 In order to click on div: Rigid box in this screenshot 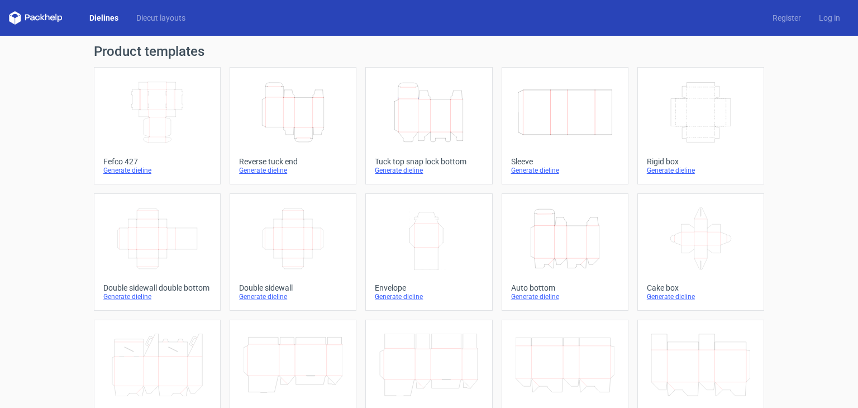, I will do `click(700, 161)`.